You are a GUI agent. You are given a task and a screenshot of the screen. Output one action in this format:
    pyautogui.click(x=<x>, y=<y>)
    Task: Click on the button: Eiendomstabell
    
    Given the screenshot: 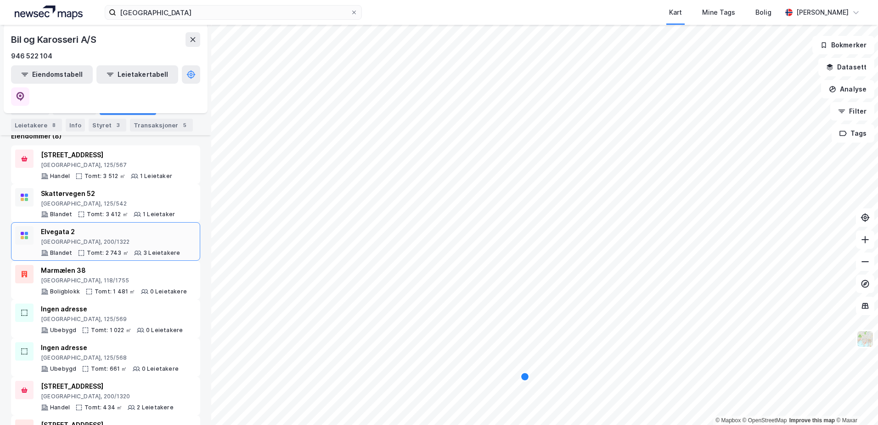 What is the action you would take?
    pyautogui.click(x=52, y=74)
    